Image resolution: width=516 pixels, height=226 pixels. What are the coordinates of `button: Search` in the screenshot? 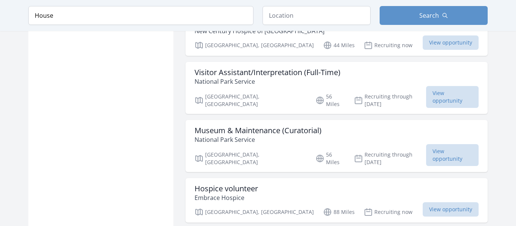 It's located at (433, 15).